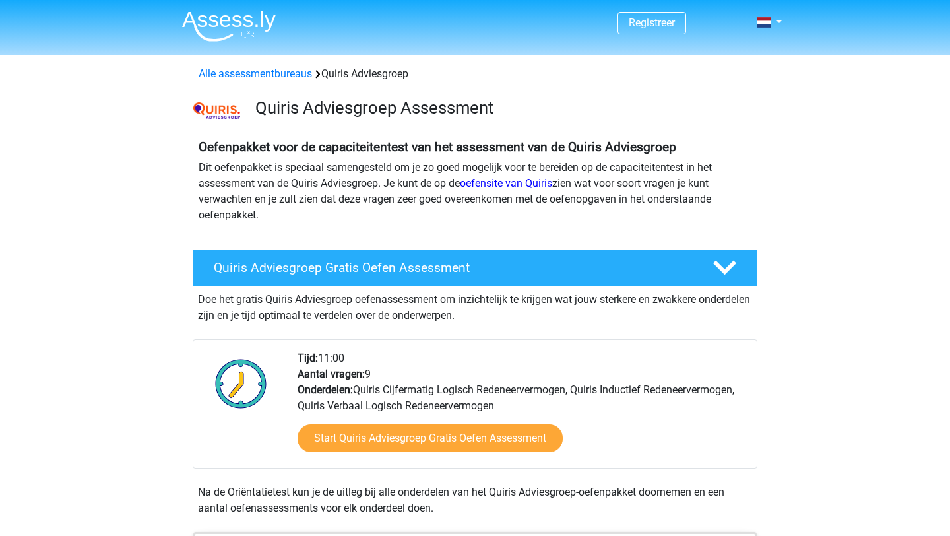 This screenshot has width=950, height=536. Describe the element at coordinates (475, 74) in the screenshot. I see `div: Quiris Adviesgroep` at that location.